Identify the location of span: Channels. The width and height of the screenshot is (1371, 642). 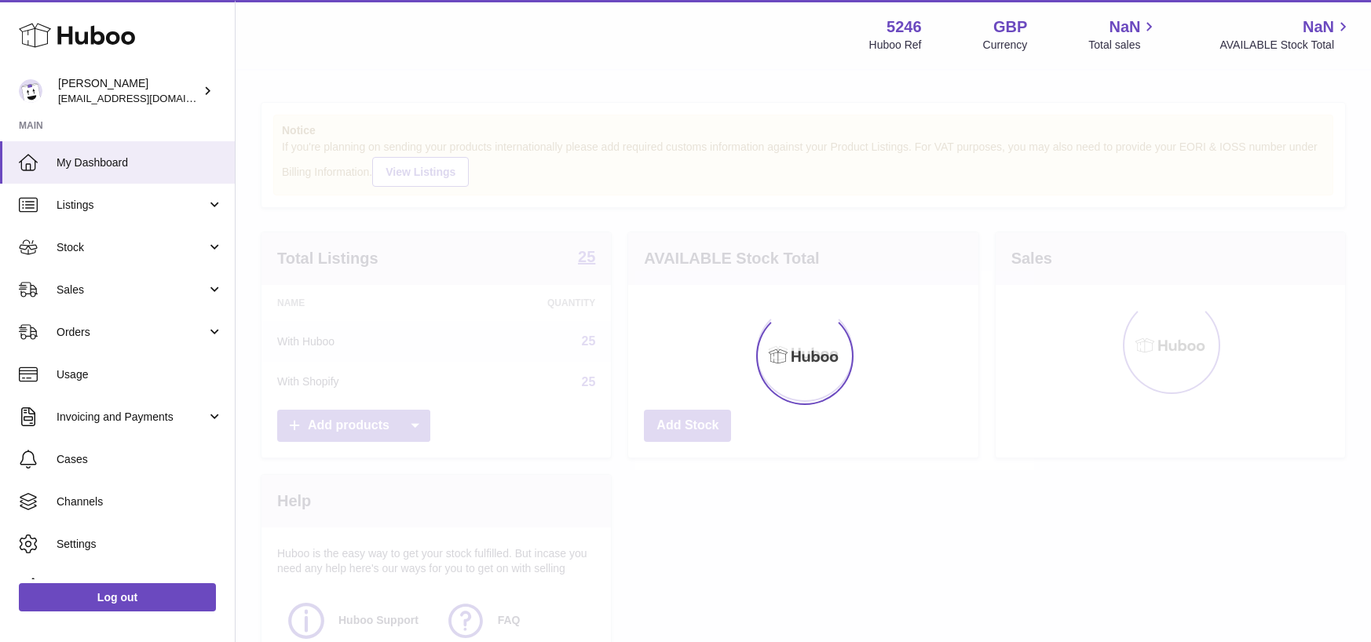
(140, 502).